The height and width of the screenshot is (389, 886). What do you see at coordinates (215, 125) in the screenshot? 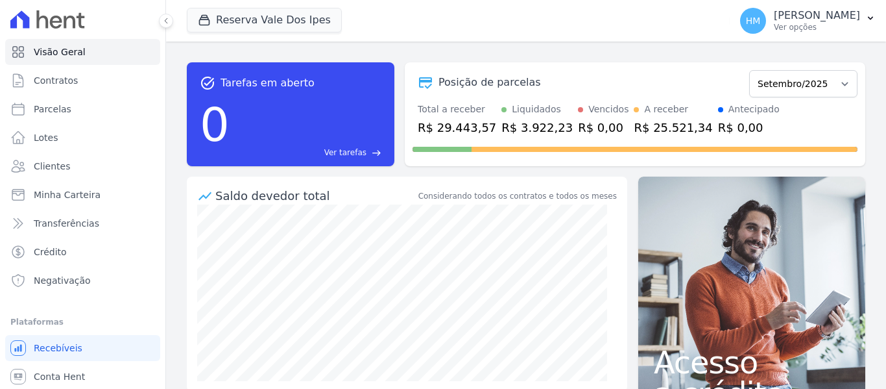
I see `div: 0` at bounding box center [215, 125].